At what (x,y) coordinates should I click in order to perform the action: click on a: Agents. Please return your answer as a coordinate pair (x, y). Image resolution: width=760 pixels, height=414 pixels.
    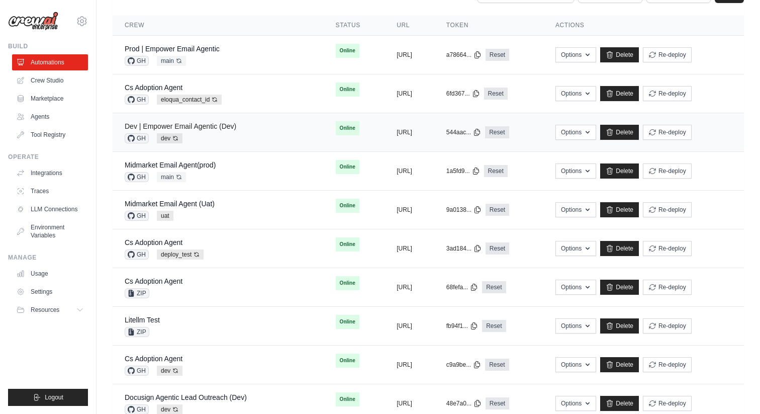
    Looking at the image, I should click on (50, 117).